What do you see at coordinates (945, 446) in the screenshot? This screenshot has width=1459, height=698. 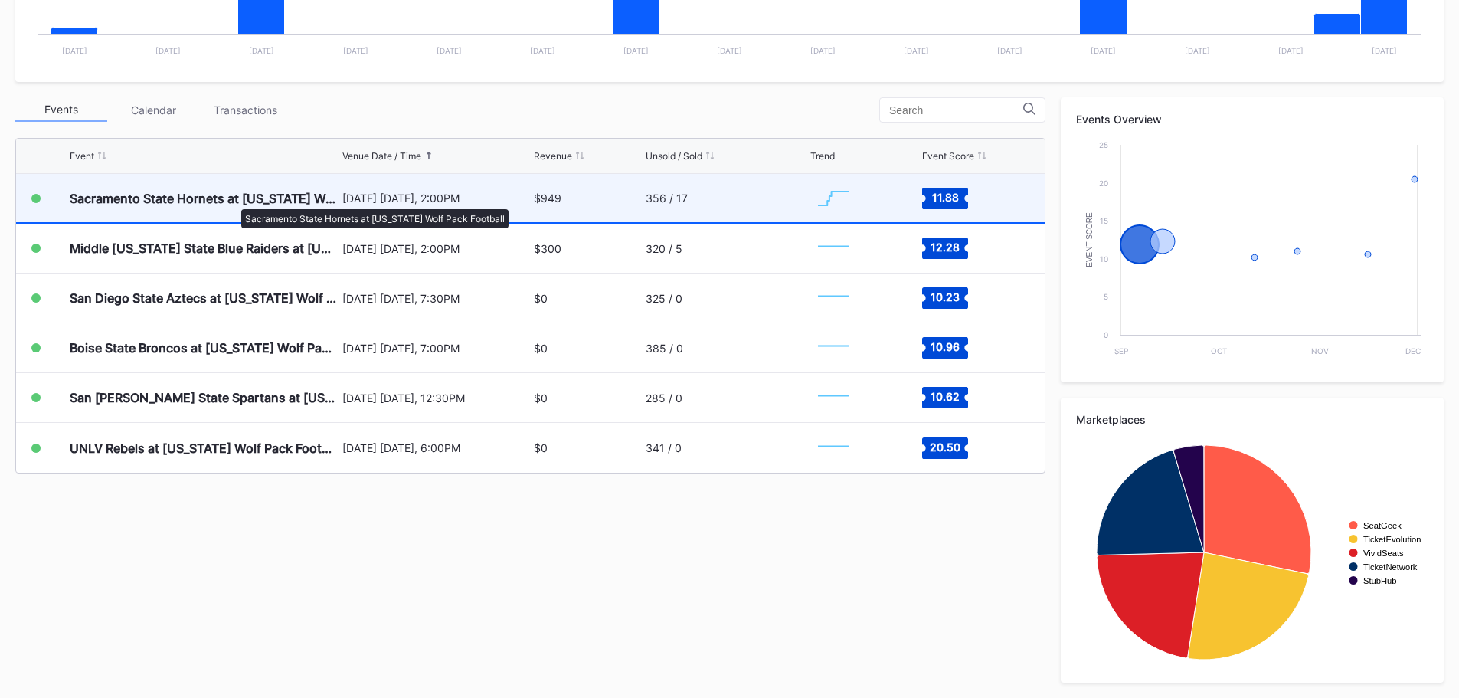 I see `text: 20.50` at bounding box center [945, 446].